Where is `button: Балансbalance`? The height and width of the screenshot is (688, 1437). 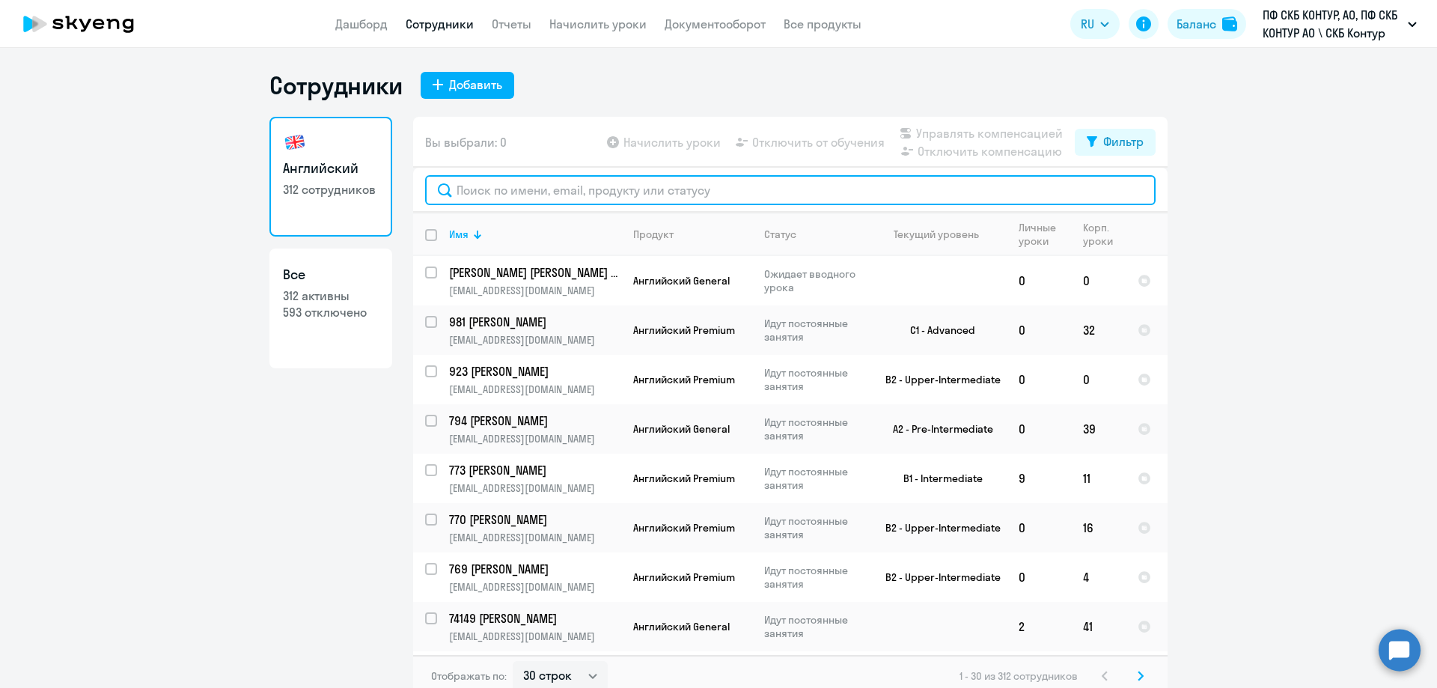
button: Балансbalance is located at coordinates (1206, 24).